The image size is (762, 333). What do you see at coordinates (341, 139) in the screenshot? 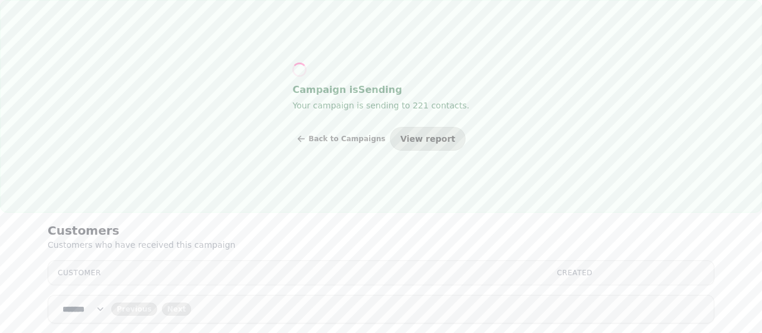
I see `button: Back to Campaigns` at bounding box center [341, 139].